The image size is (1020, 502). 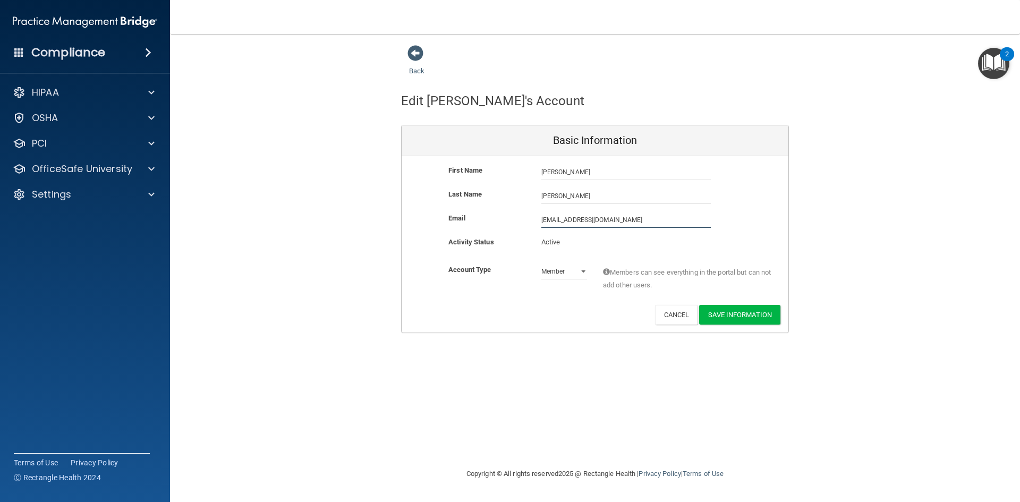 What do you see at coordinates (45, 118) in the screenshot?
I see `p: OSHA` at bounding box center [45, 118].